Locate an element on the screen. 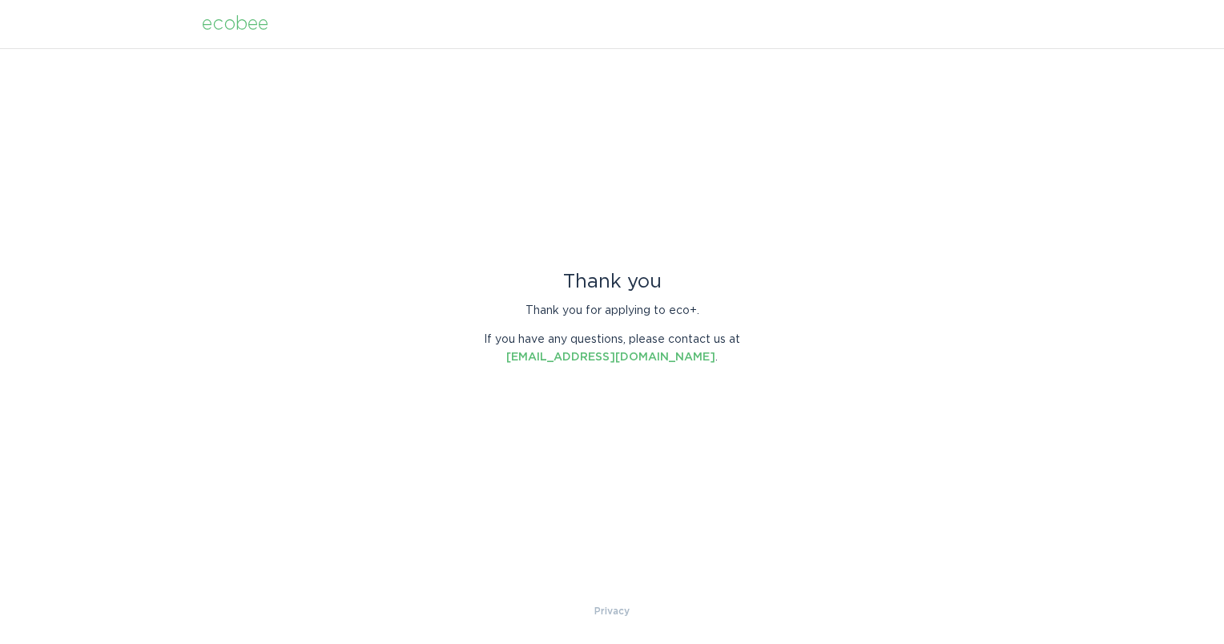 Image resolution: width=1224 pixels, height=644 pixels. a: Privacy Policy & Terms of Use is located at coordinates (612, 611).